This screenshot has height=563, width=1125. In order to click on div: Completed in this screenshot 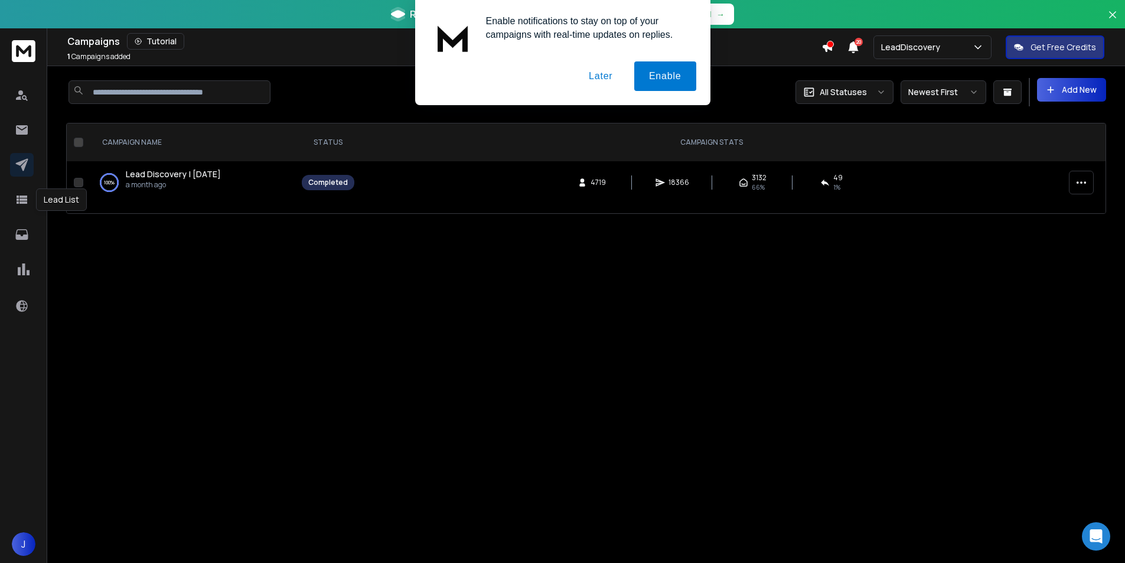, I will do `click(328, 182)`.